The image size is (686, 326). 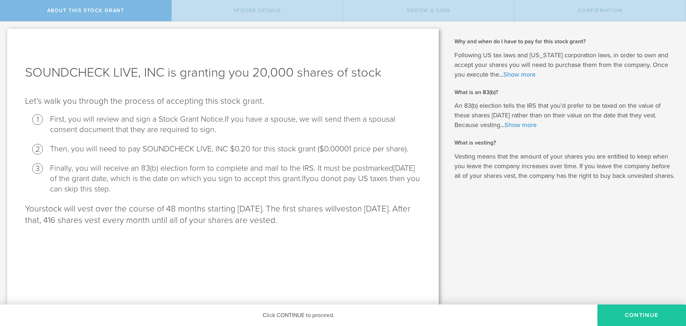 What do you see at coordinates (257, 10) in the screenshot?
I see `span: Spouse Details` at bounding box center [257, 10].